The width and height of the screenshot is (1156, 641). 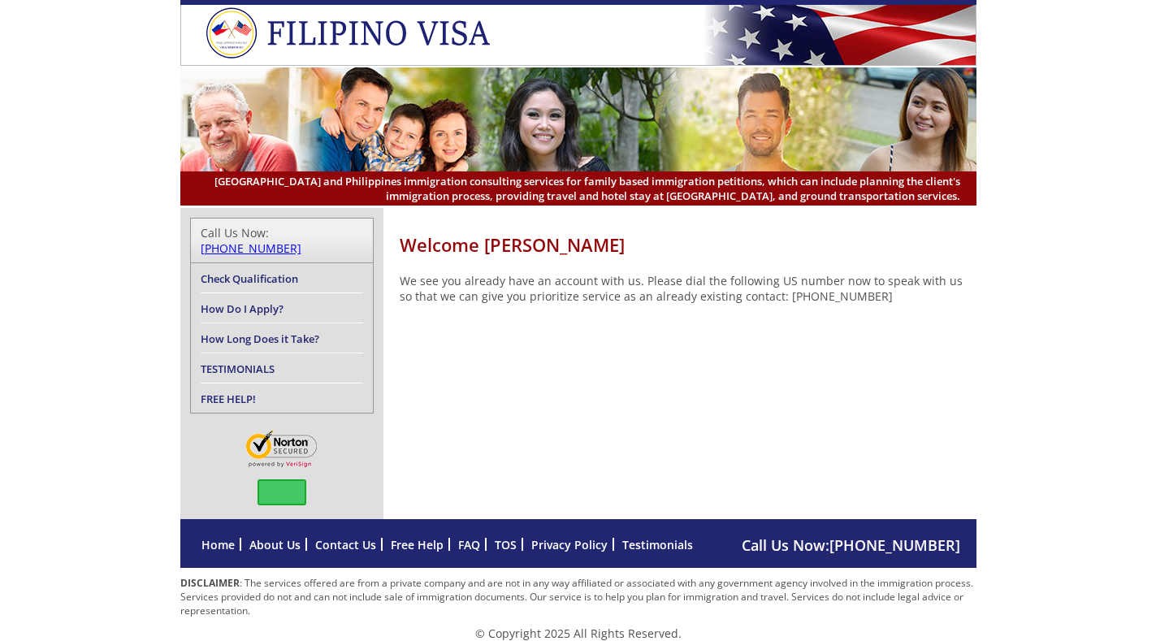 What do you see at coordinates (275, 544) in the screenshot?
I see `a: About Us` at bounding box center [275, 544].